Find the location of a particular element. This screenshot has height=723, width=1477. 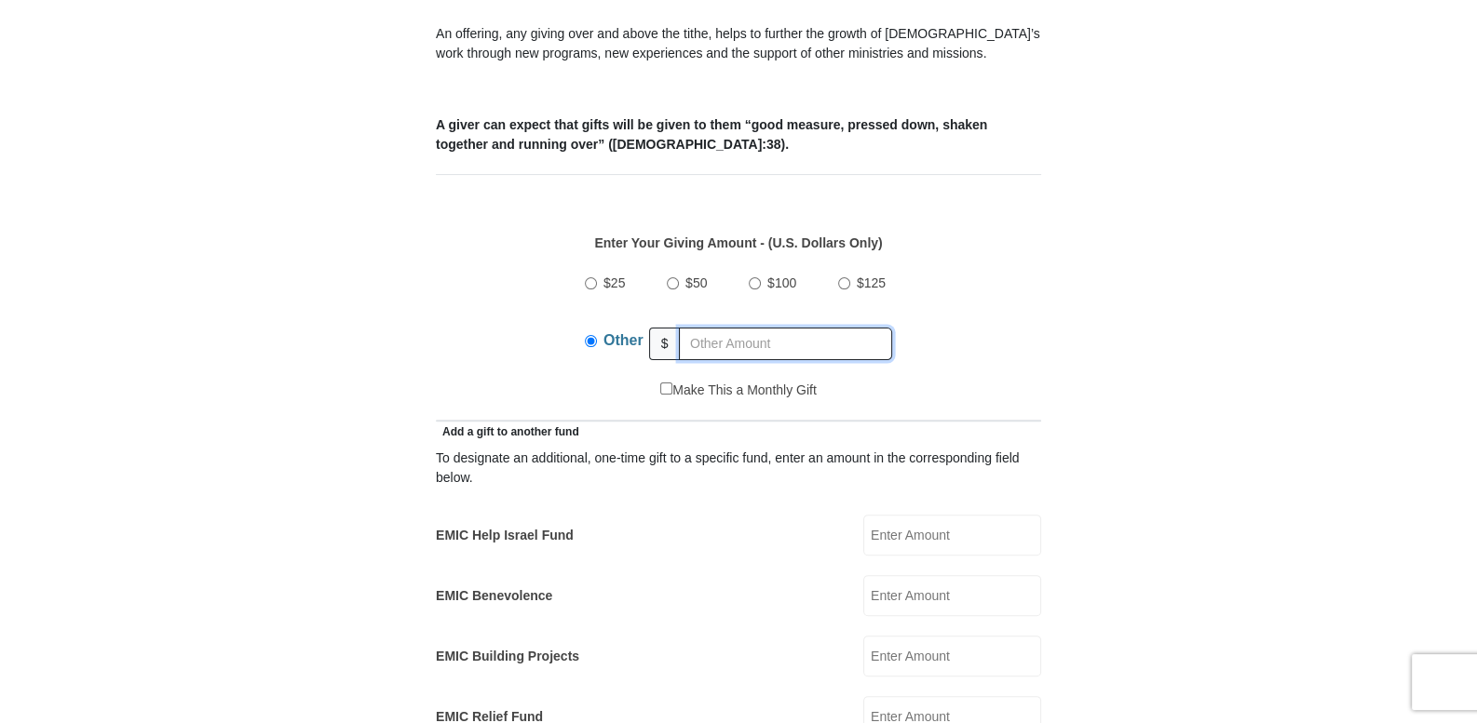

span: Other is located at coordinates (623, 340).